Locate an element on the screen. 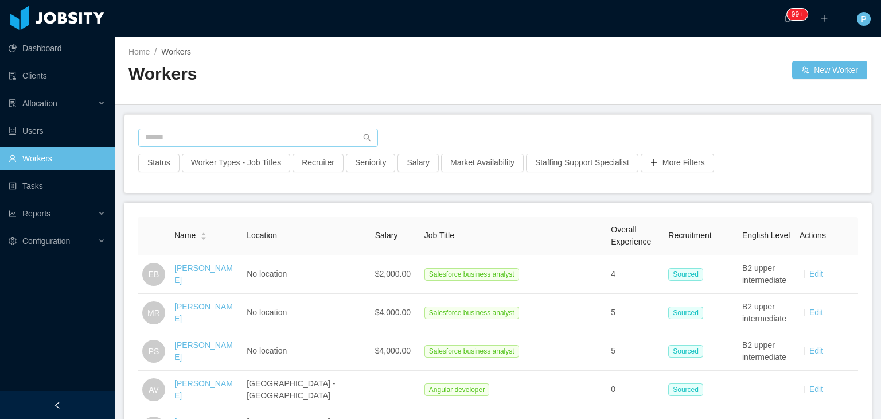 The image size is (881, 419). i: icon: search is located at coordinates (367, 138).